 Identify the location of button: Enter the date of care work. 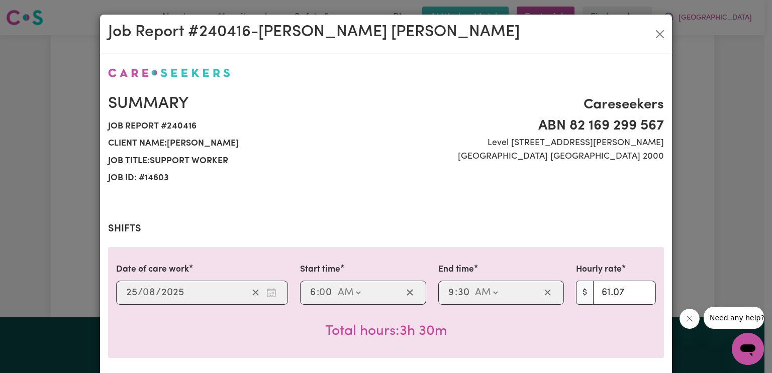
(271, 293).